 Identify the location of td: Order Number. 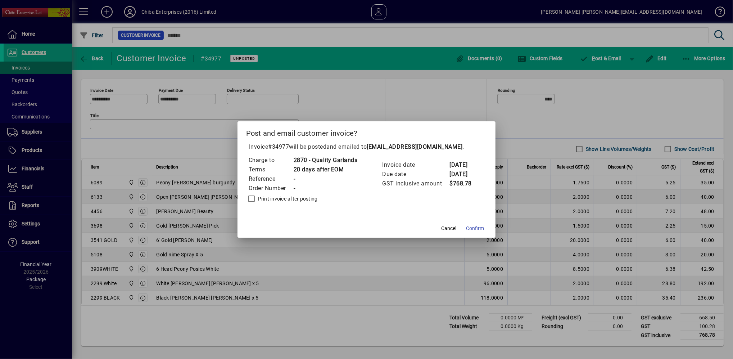
(271, 188).